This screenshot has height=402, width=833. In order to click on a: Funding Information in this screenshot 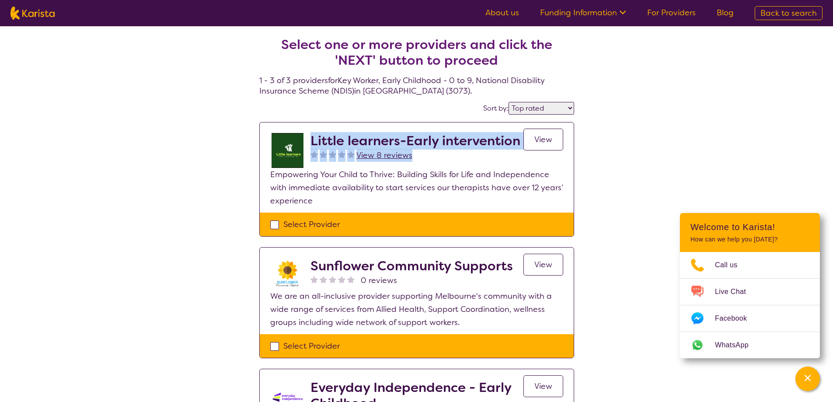, I will do `click(583, 13)`.